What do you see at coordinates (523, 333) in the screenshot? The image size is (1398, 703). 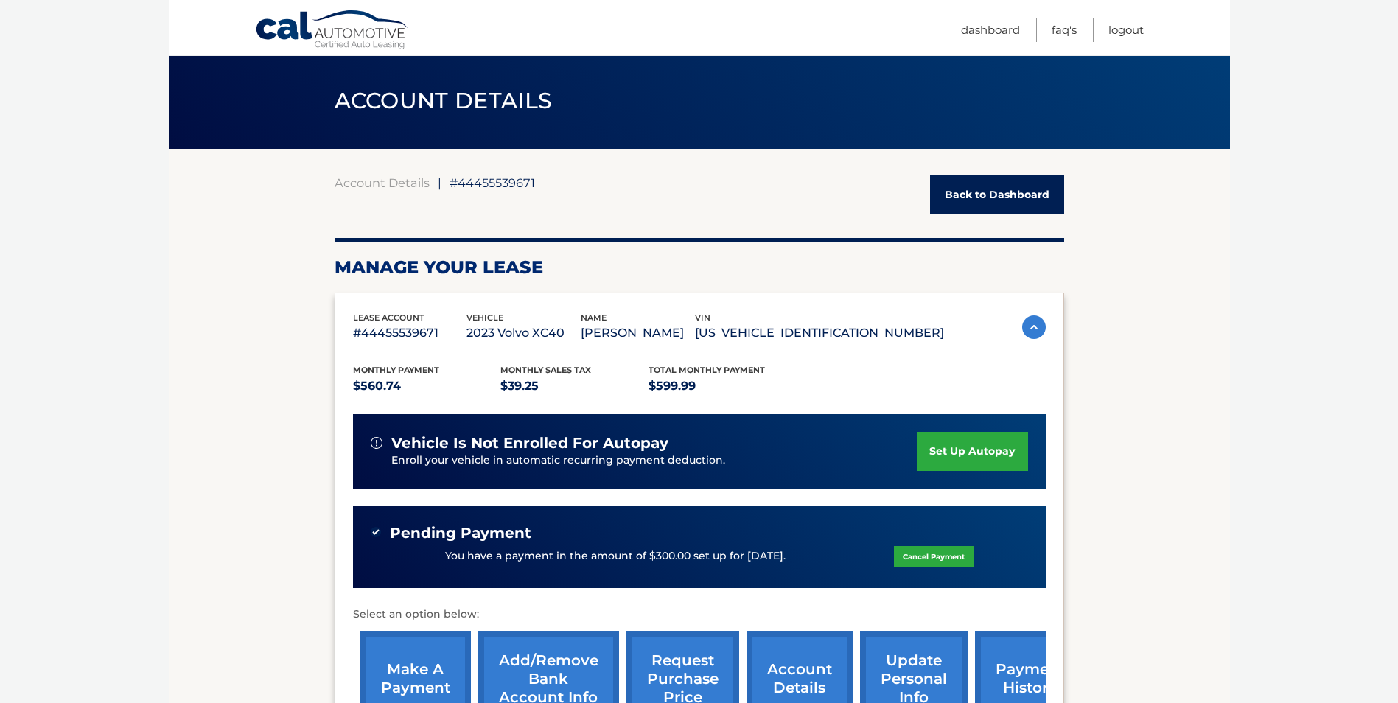 I see `p: 2023 Volvo XC40` at bounding box center [523, 333].